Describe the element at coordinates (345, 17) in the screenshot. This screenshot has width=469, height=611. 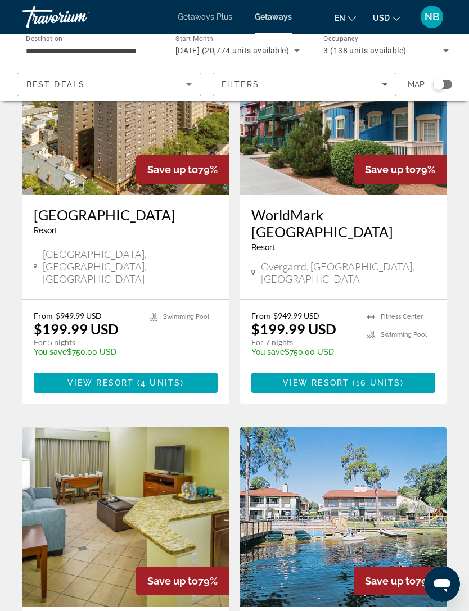
I see `button: Change language` at that location.